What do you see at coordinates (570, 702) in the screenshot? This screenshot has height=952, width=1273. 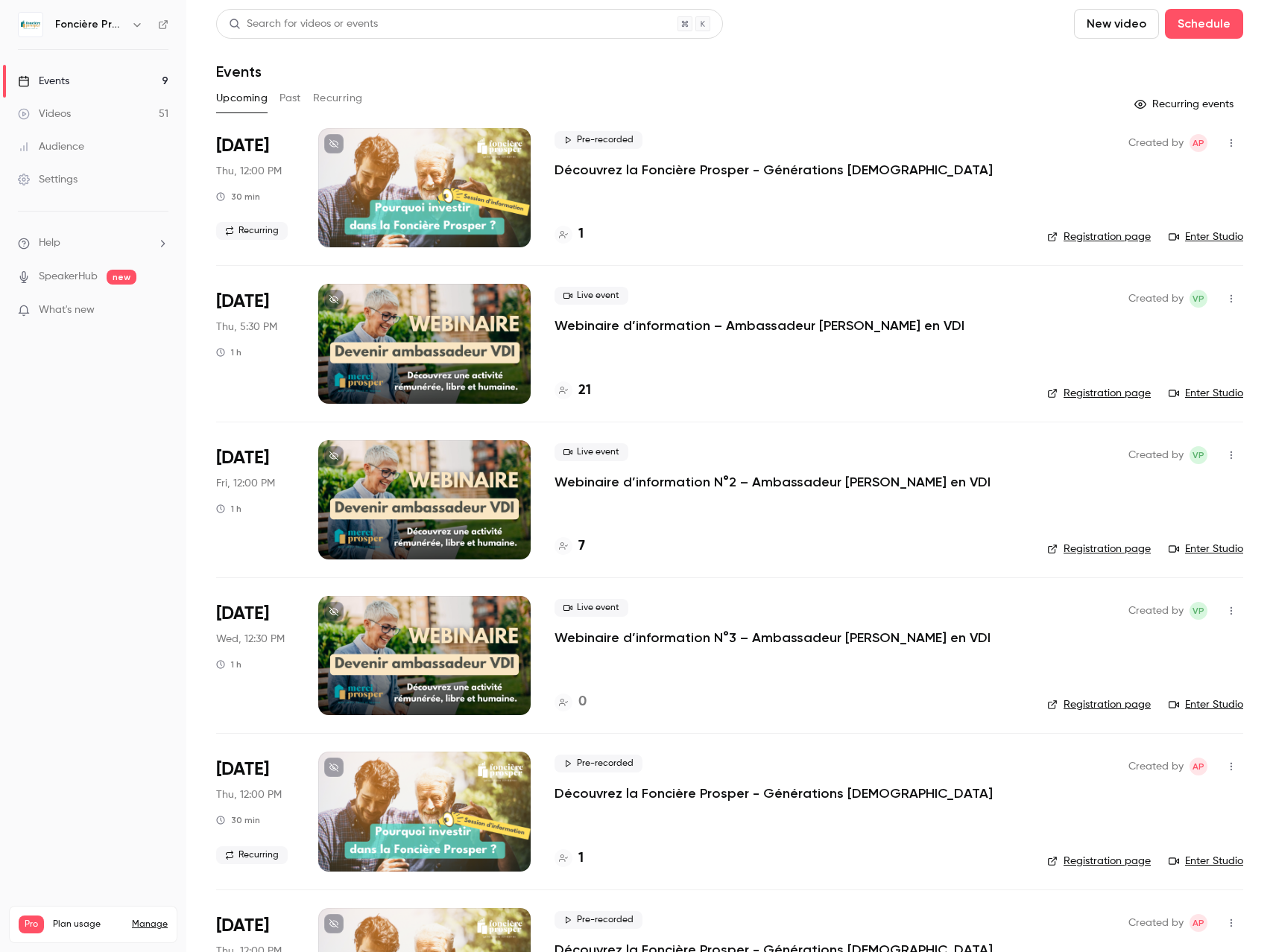 I see `a: 0` at bounding box center [570, 702].